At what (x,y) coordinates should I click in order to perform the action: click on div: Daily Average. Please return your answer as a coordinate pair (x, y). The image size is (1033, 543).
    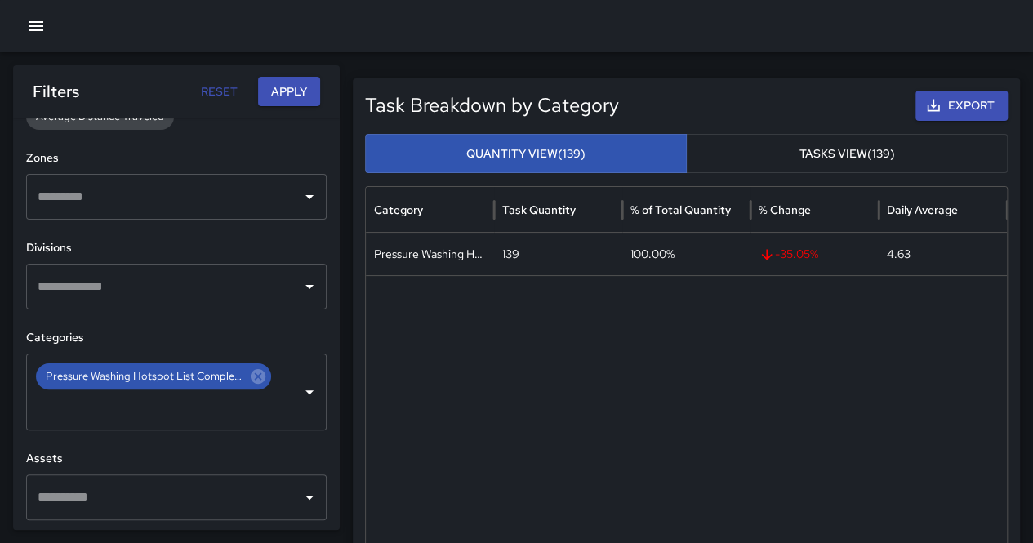
    Looking at the image, I should click on (922, 210).